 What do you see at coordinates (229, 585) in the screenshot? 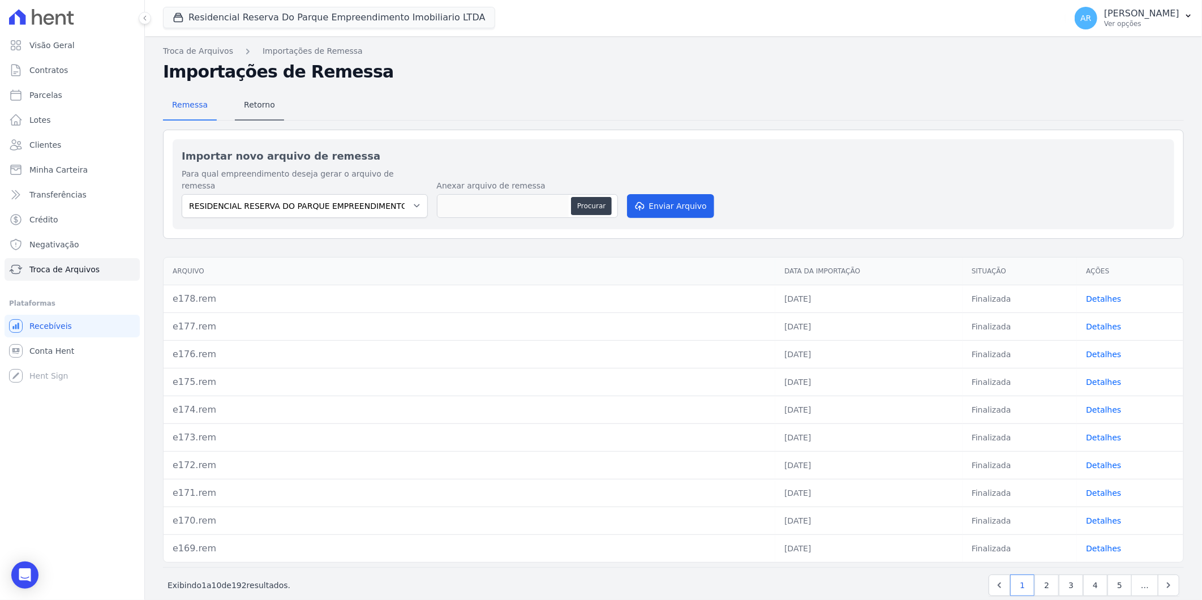
I see `p: Exibindo a de resultados.` at bounding box center [229, 585].